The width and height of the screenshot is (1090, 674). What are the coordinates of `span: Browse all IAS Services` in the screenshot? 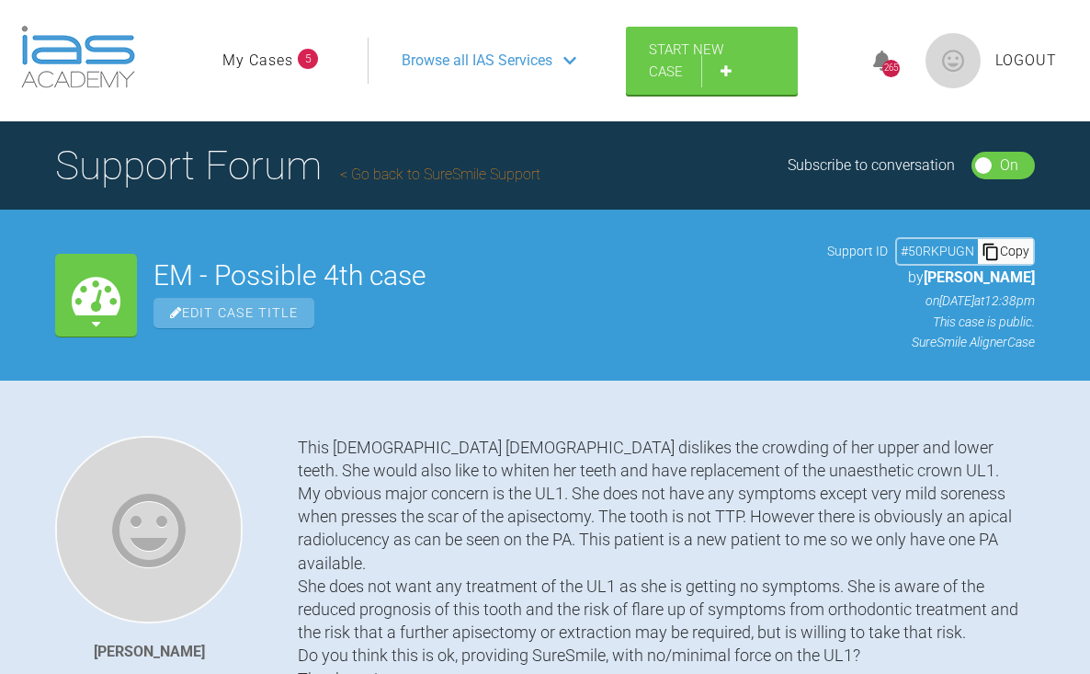 It's located at (477, 61).